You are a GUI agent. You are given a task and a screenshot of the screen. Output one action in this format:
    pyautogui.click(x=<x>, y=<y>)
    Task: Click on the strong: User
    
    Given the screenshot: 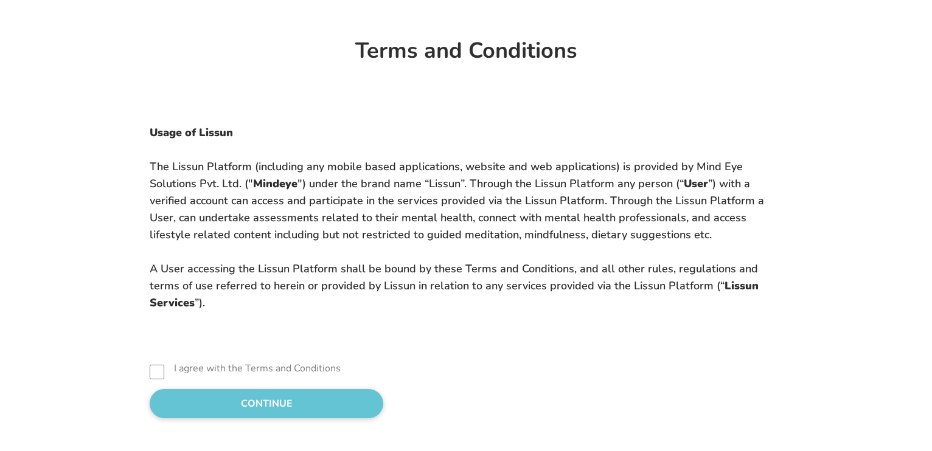 What is the action you would take?
    pyautogui.click(x=696, y=184)
    